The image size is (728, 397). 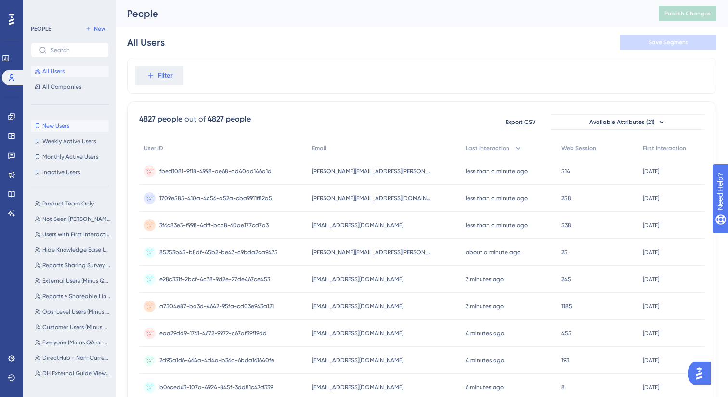 I want to click on span: All Users, so click(x=53, y=71).